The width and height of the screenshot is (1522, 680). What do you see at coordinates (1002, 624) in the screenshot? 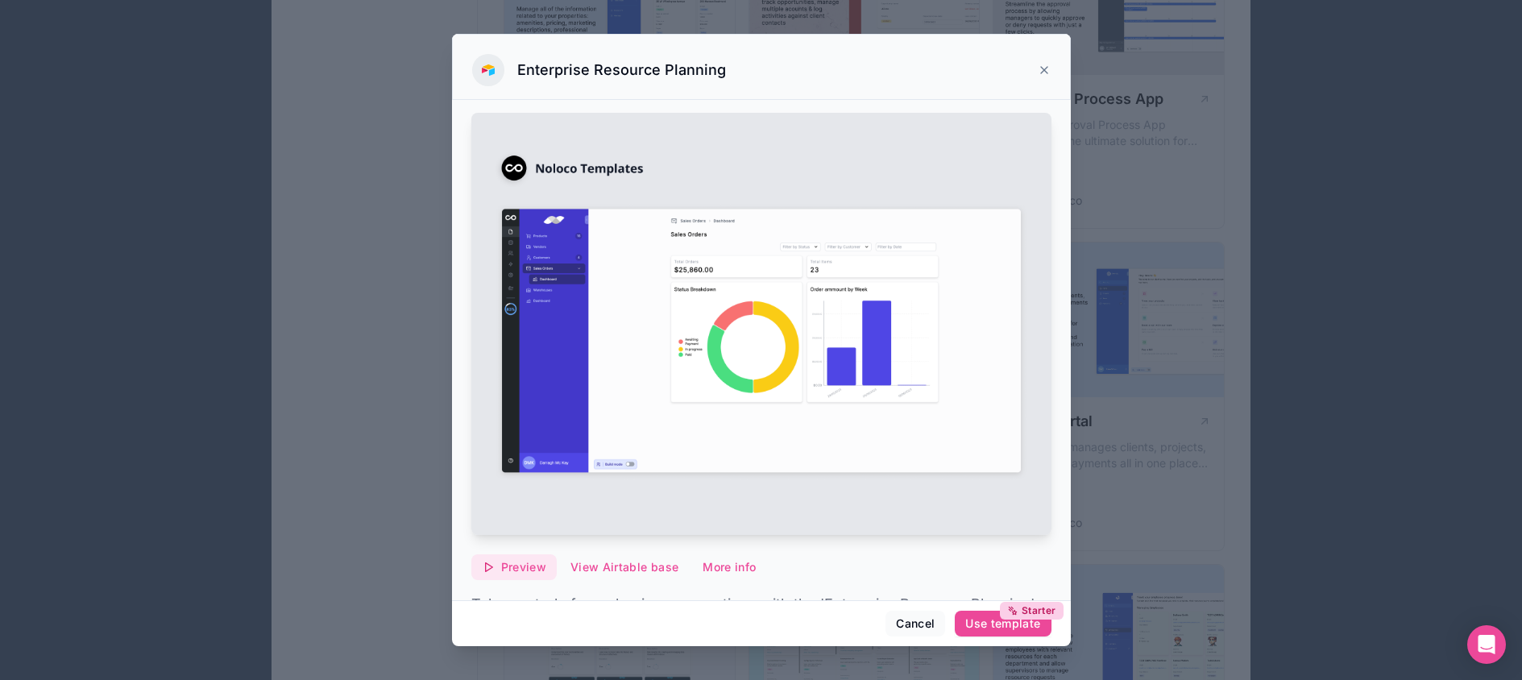
I see `button: StarterUse template` at bounding box center [1002, 624].